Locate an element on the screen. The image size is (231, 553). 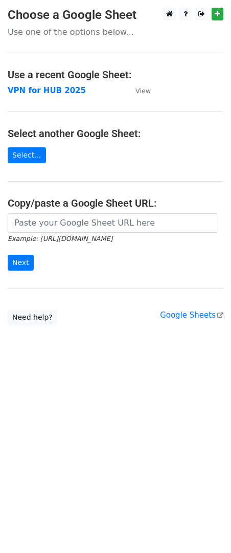
h4: Copy/paste a Google Sheet URL: is located at coordinates (116, 203).